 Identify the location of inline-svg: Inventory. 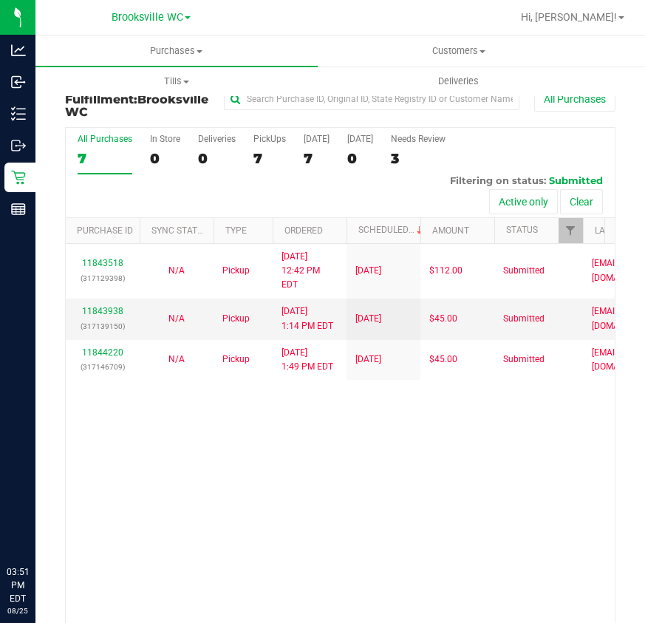
(18, 114).